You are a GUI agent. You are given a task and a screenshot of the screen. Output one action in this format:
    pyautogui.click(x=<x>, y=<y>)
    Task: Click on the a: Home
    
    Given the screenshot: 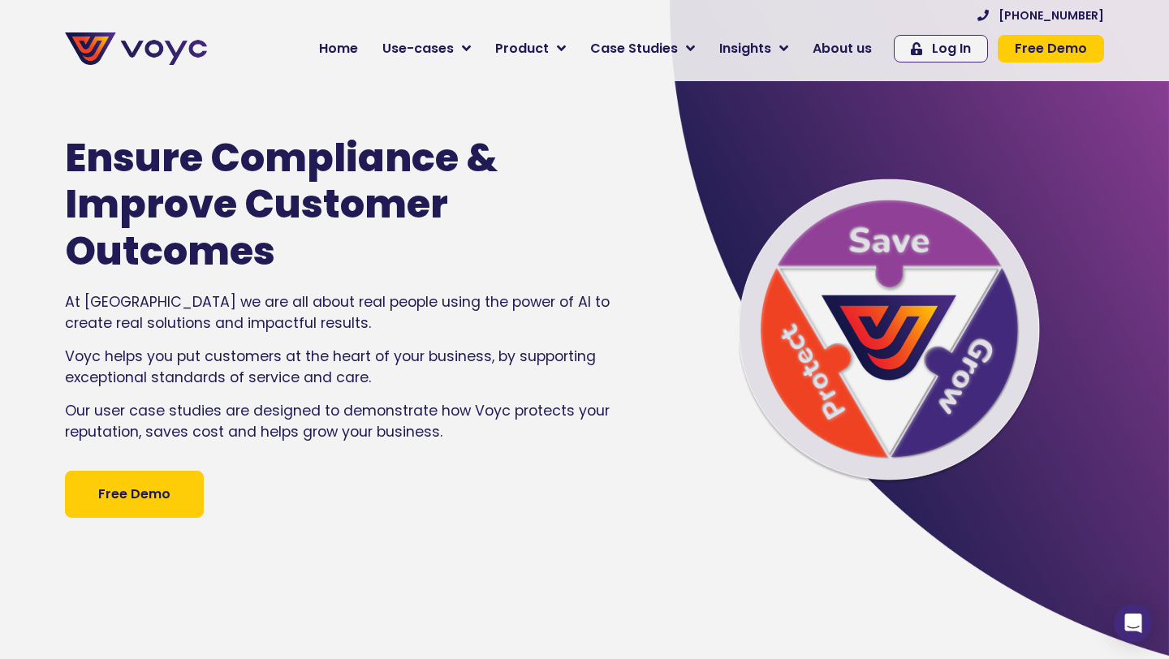 What is the action you would take?
    pyautogui.click(x=338, y=49)
    